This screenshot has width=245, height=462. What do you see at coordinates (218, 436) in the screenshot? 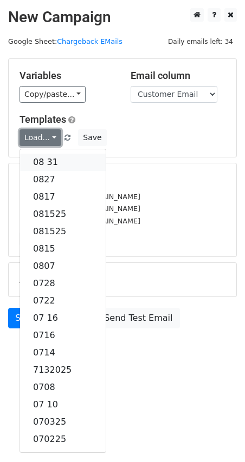
I see `div: Chat Widget` at bounding box center [218, 436].